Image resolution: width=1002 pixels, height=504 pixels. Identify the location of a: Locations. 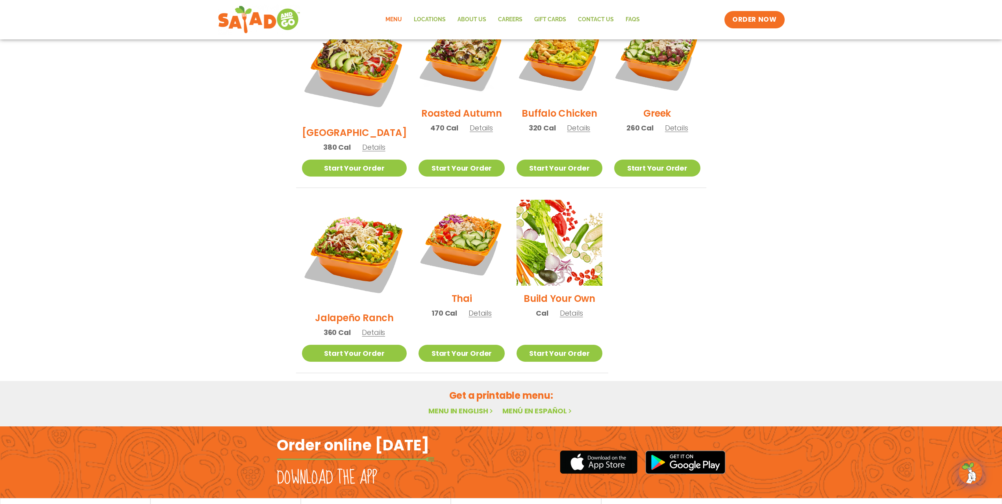
(430, 20).